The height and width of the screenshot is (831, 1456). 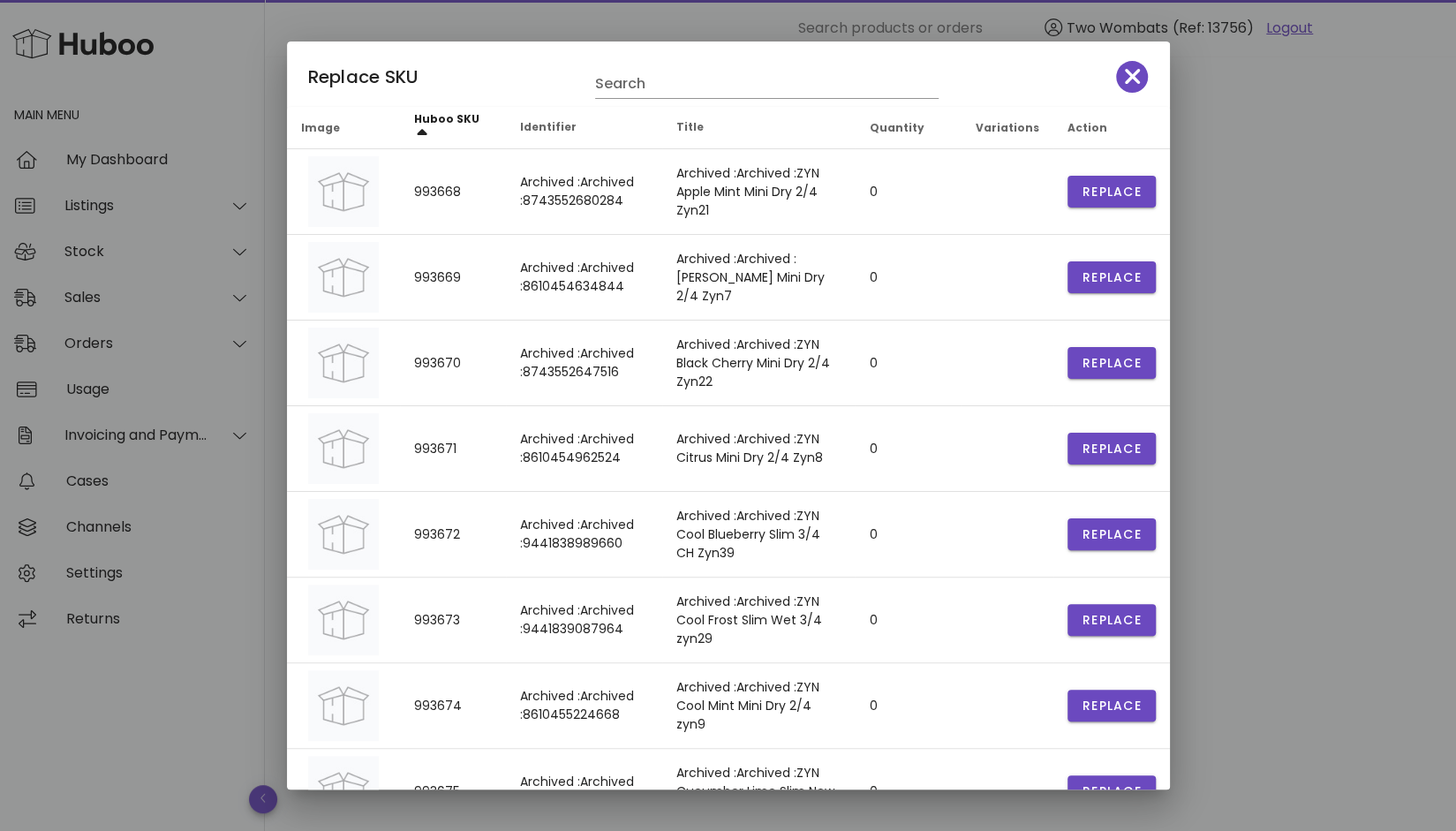 I want to click on td: Archived :Archived :ZYN Apple Mint Mini Dry 2/4 Zyn21, so click(x=759, y=192).